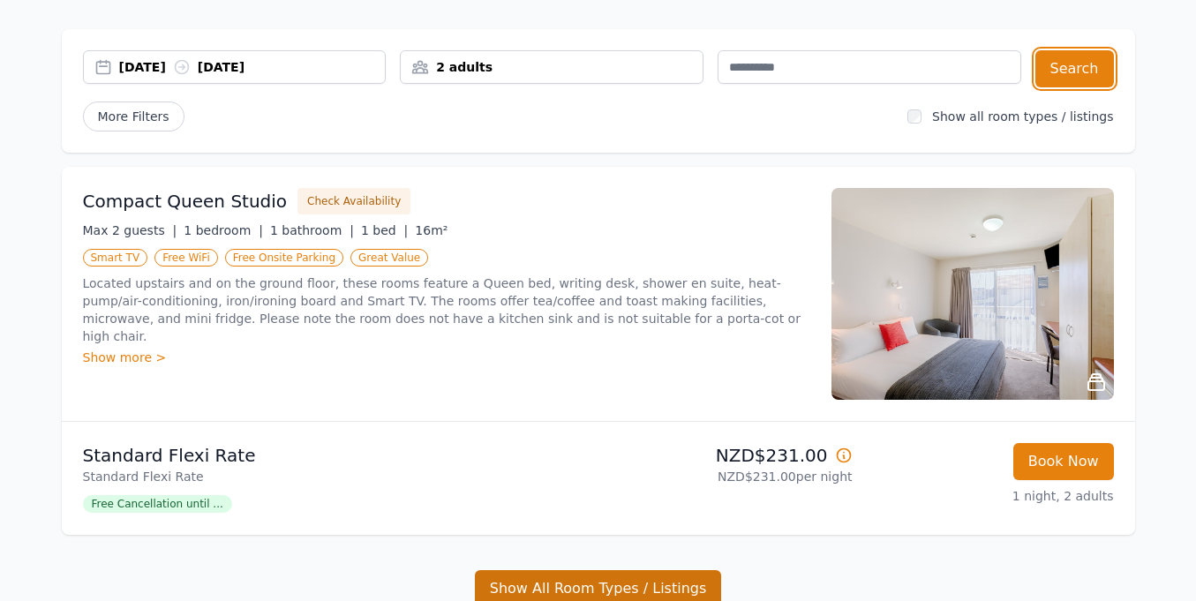 The image size is (1196, 601). I want to click on span: Smart TV, so click(116, 258).